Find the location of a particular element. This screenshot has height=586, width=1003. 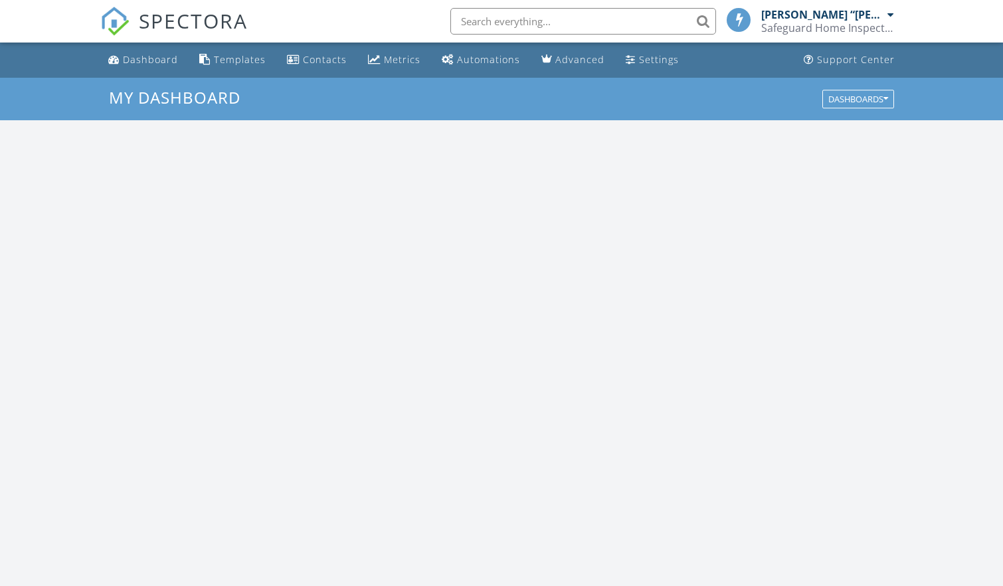

div: Safeguard Home Inspection is located at coordinates (828, 28).